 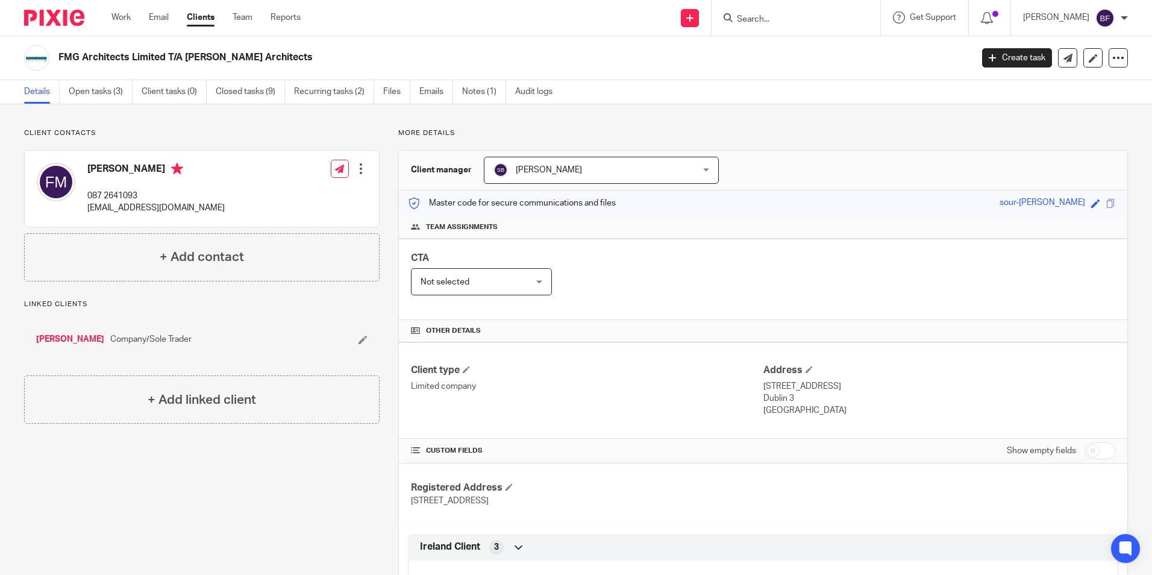 What do you see at coordinates (201, 17) in the screenshot?
I see `a: Clients` at bounding box center [201, 17].